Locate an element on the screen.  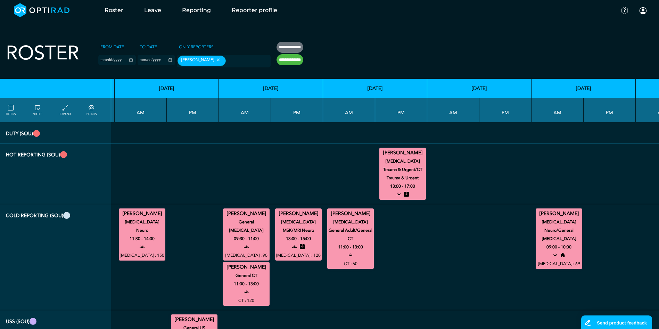
div: MRI Neuro 11:30 - 14:00 is located at coordinates (142, 234).